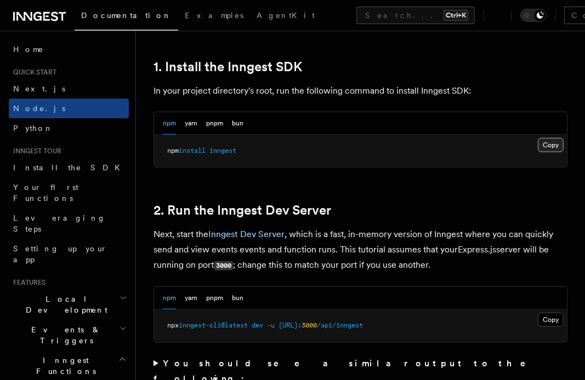  Describe the element at coordinates (126, 15) in the screenshot. I see `span: Documentation` at that location.